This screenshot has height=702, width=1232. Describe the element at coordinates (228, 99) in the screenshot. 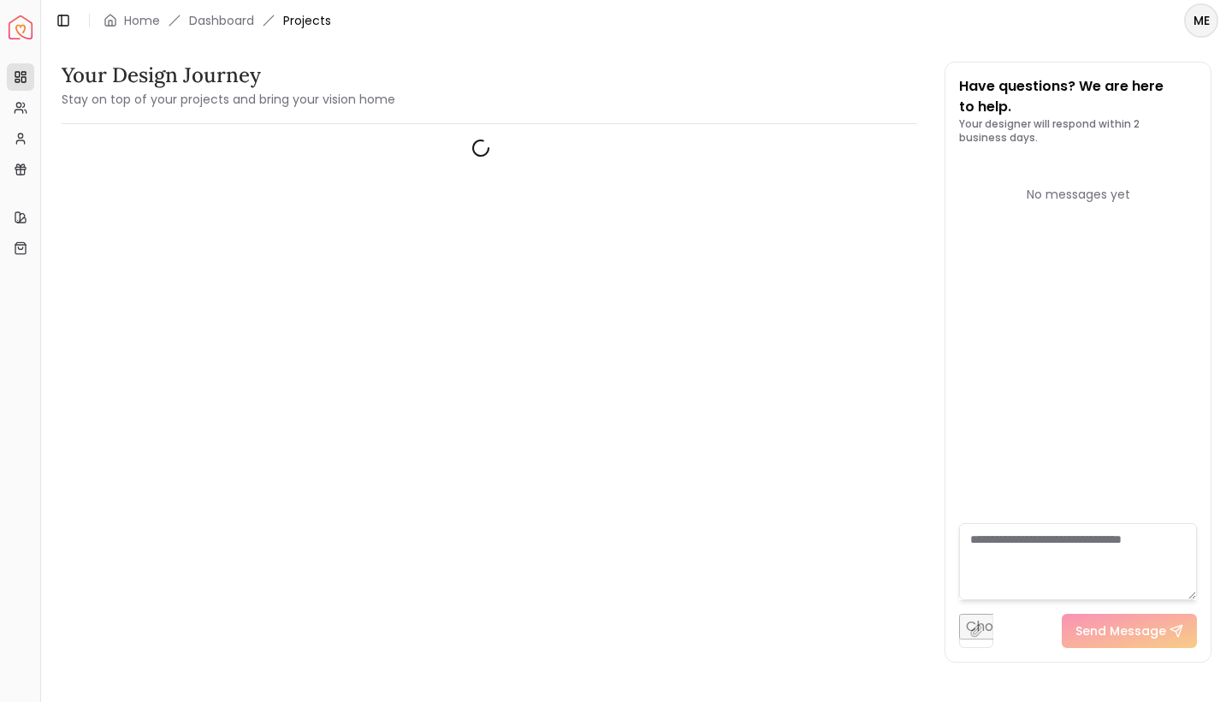

I see `small: Stay on top of your projects and bring your vision home` at that location.